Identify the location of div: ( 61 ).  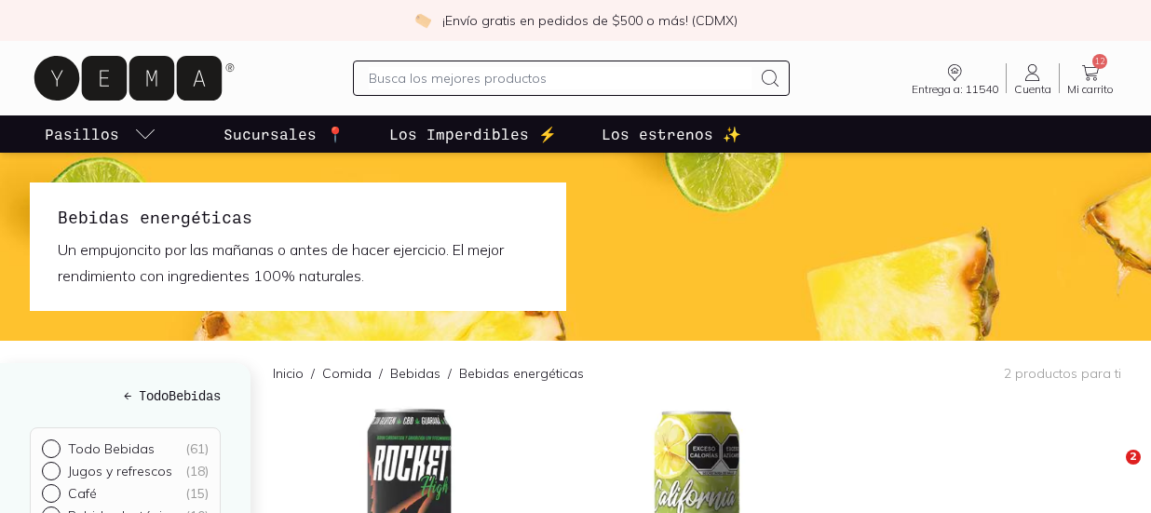
(196, 449).